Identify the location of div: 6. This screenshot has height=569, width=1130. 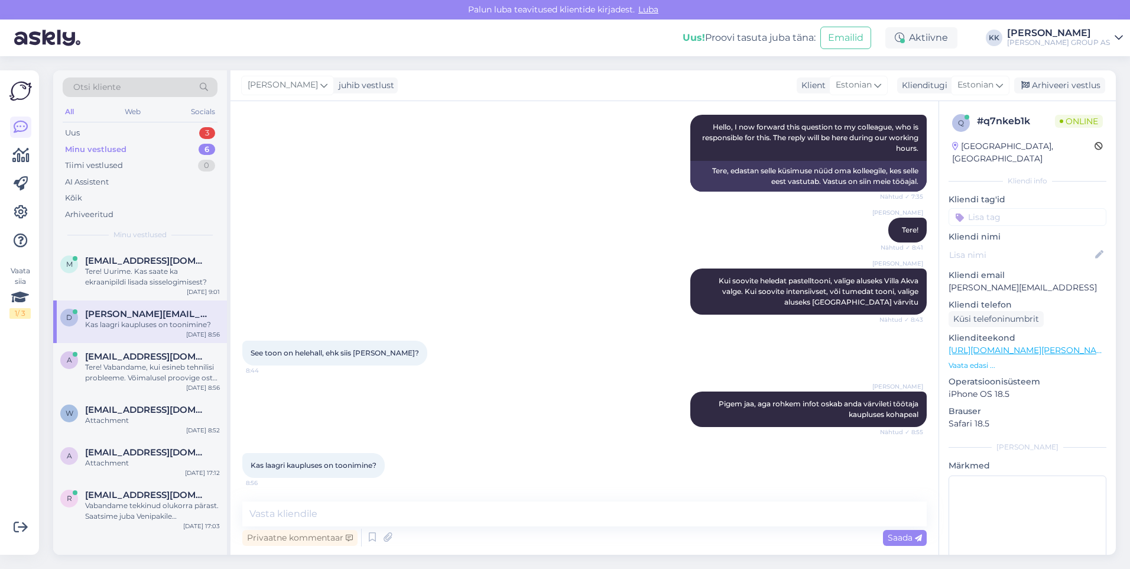
(207, 150).